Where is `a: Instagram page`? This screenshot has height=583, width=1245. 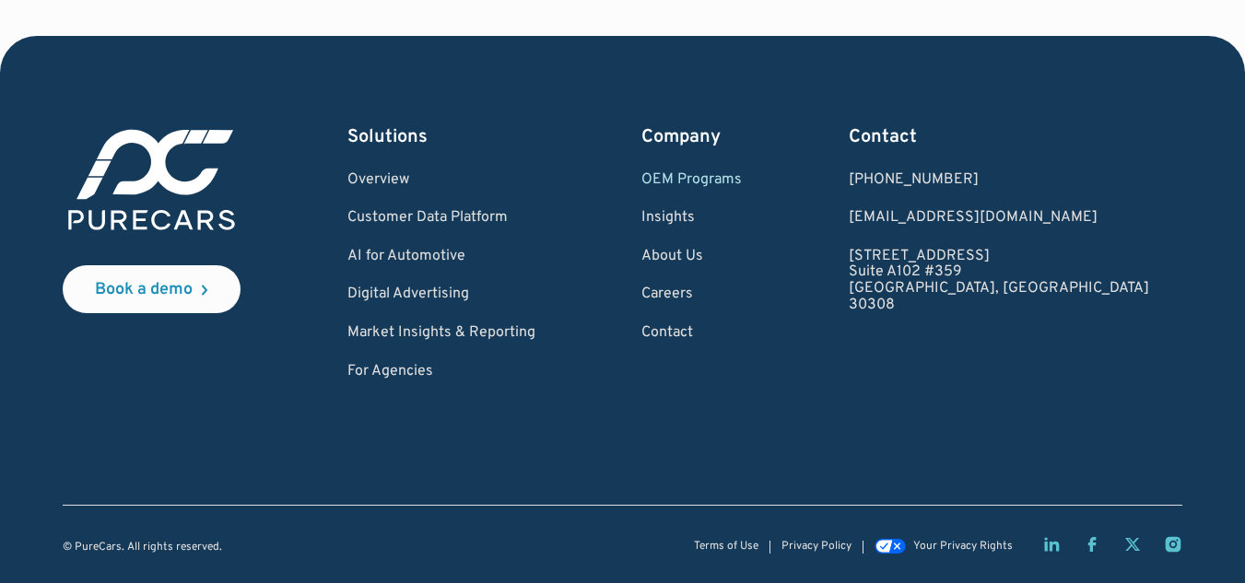
a: Instagram page is located at coordinates (1173, 544).